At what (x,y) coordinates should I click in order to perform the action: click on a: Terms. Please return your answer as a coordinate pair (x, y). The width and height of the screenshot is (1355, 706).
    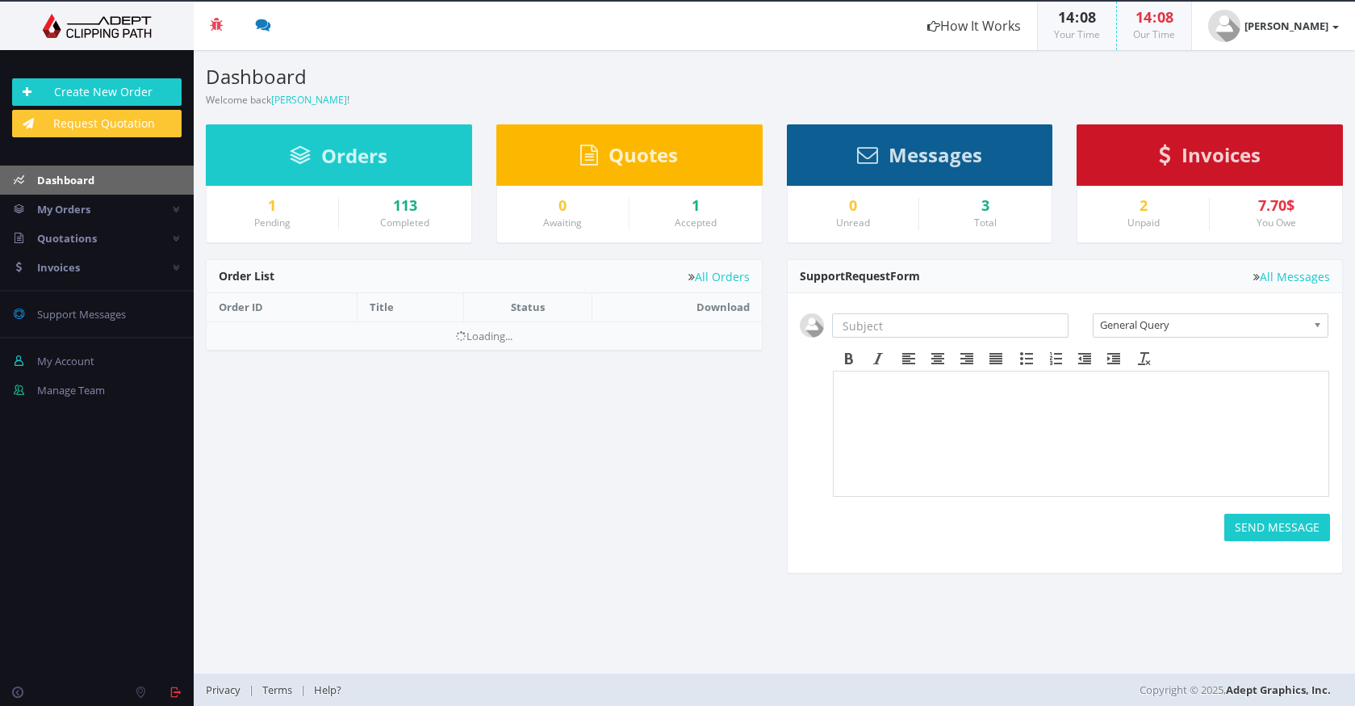
    Looking at the image, I should click on (277, 689).